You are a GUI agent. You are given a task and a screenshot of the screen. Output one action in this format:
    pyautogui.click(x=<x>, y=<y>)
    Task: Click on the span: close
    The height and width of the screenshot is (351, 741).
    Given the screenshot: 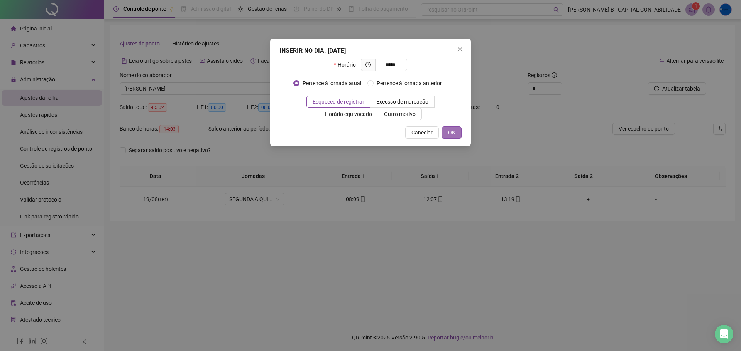 What is the action you would take?
    pyautogui.click(x=460, y=49)
    